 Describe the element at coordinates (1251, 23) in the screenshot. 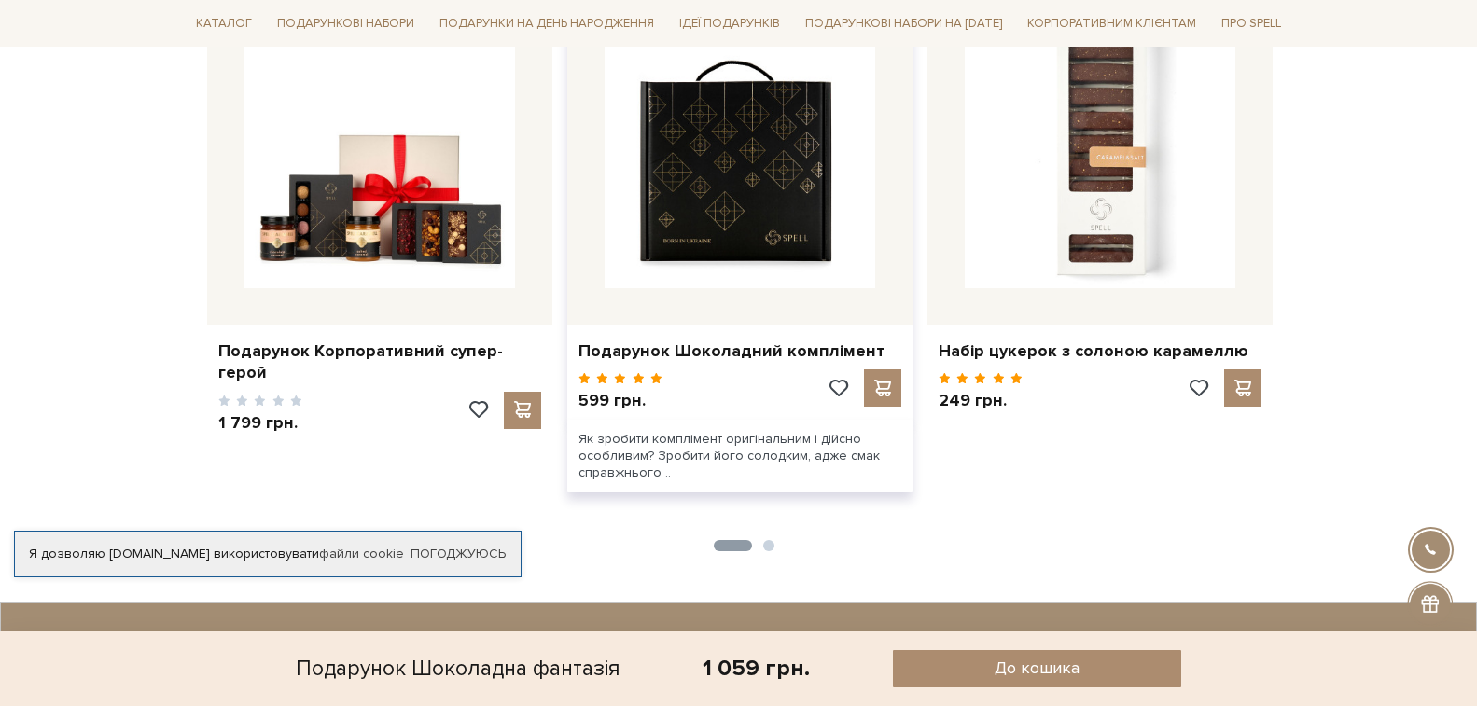

I see `a: Про Spell` at that location.